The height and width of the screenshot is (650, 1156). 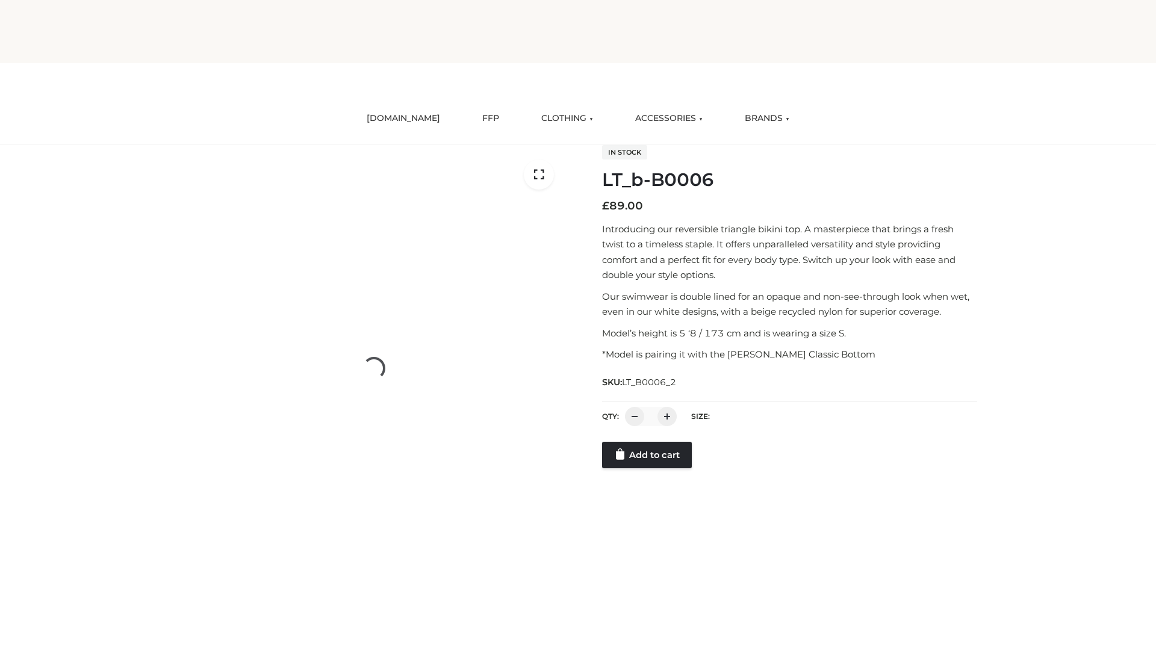 I want to click on a: ACCESSORIES, so click(x=669, y=119).